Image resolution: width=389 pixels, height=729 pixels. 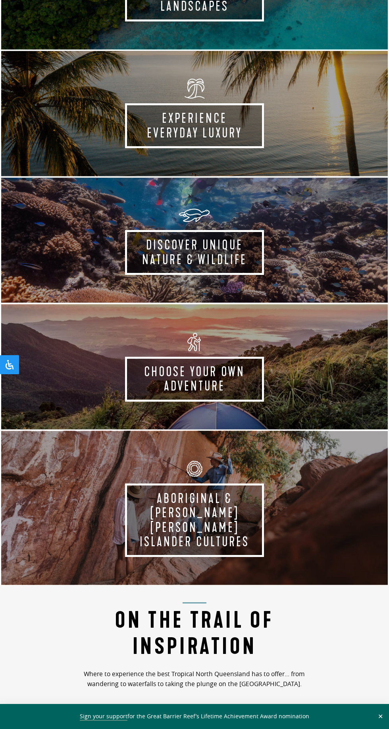 I want to click on p: Where to experience the best Tropical North Queensland has to offer… from wandering to waterfalls..., so click(x=194, y=679).